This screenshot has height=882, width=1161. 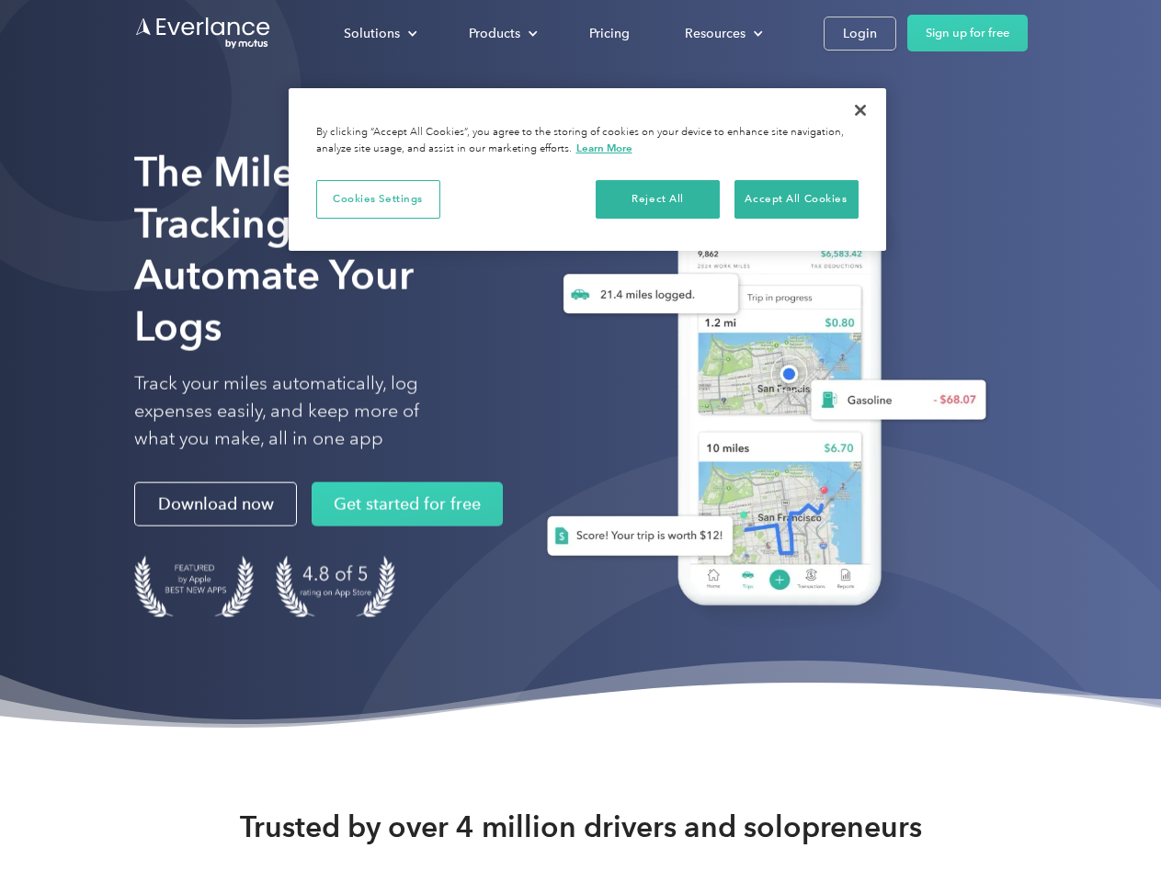 What do you see at coordinates (587, 169) in the screenshot?
I see `div: Privacy` at bounding box center [587, 169].